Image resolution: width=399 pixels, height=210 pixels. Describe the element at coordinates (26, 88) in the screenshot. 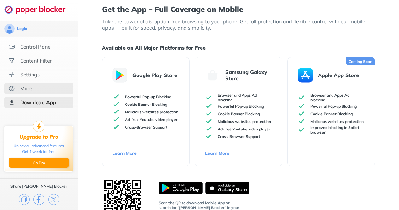

I see `div: More` at that location.